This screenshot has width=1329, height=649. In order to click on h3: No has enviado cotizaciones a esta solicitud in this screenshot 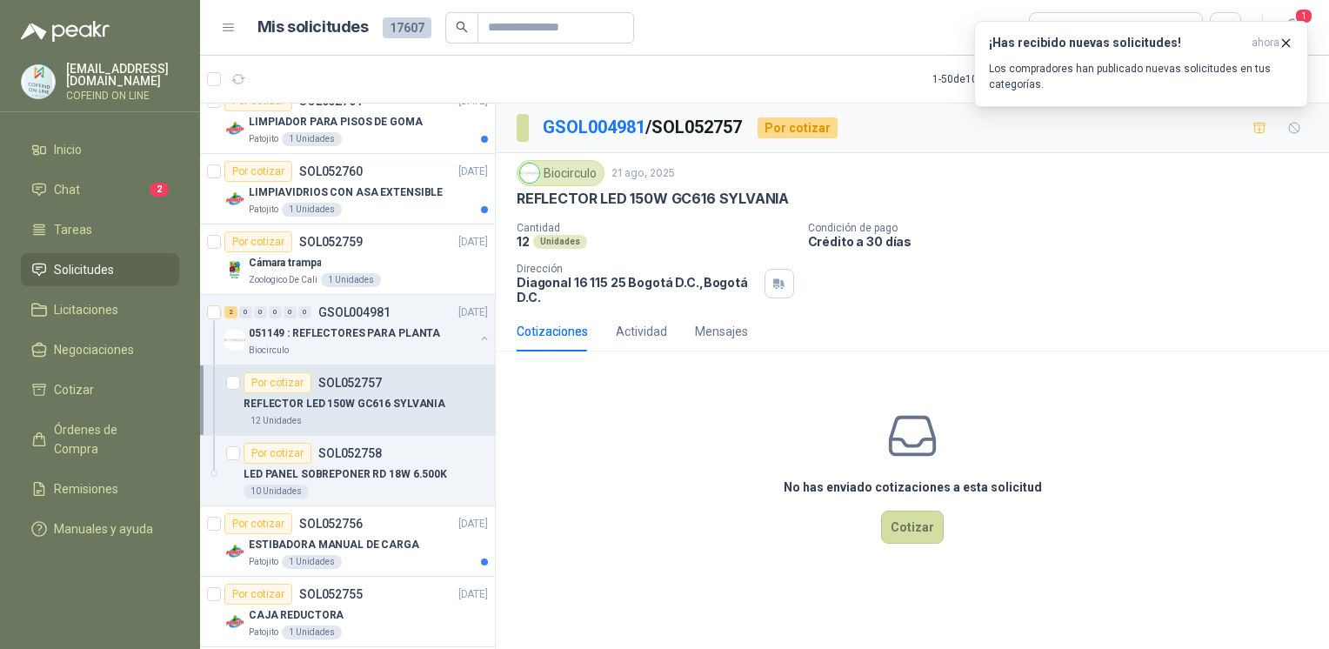, I will do `click(912, 487)`.